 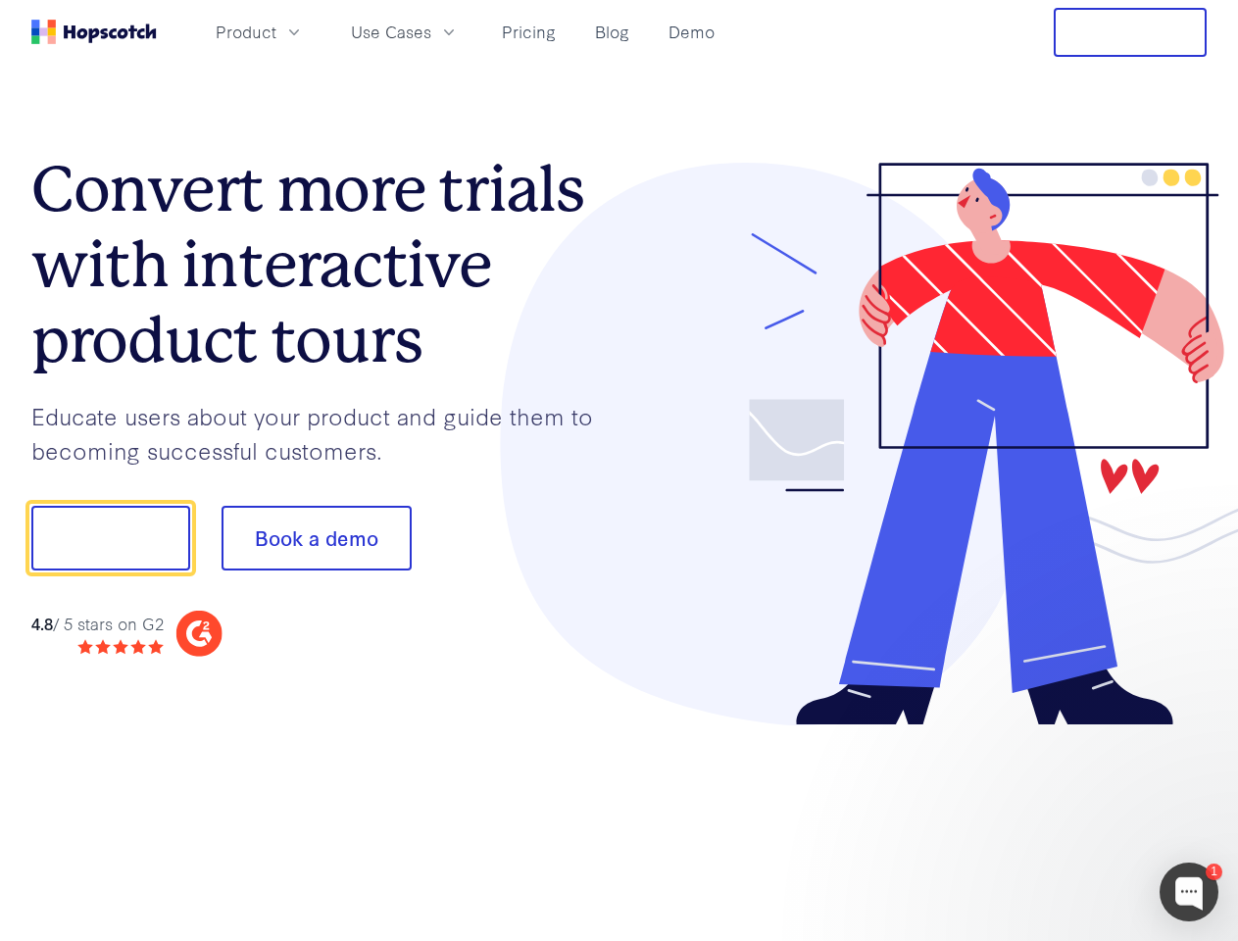 I want to click on a: Book a demo, so click(x=317, y=538).